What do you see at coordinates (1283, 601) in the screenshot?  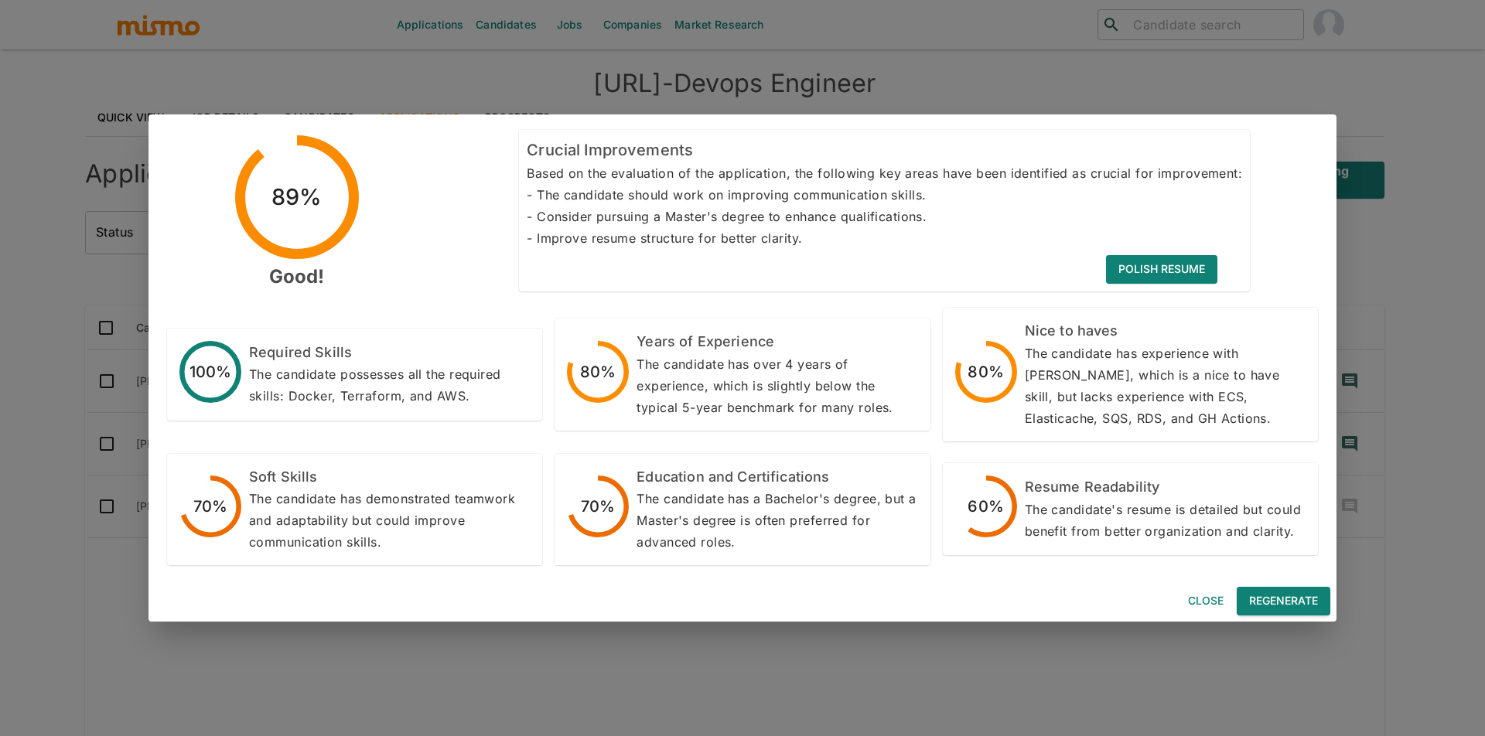 I see `button: Regenerate` at bounding box center [1283, 601].